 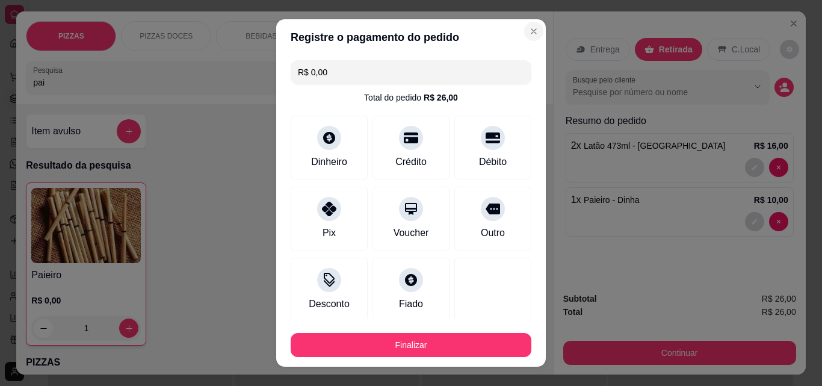 What do you see at coordinates (411, 345) in the screenshot?
I see `button: Finalizar` at bounding box center [411, 345].